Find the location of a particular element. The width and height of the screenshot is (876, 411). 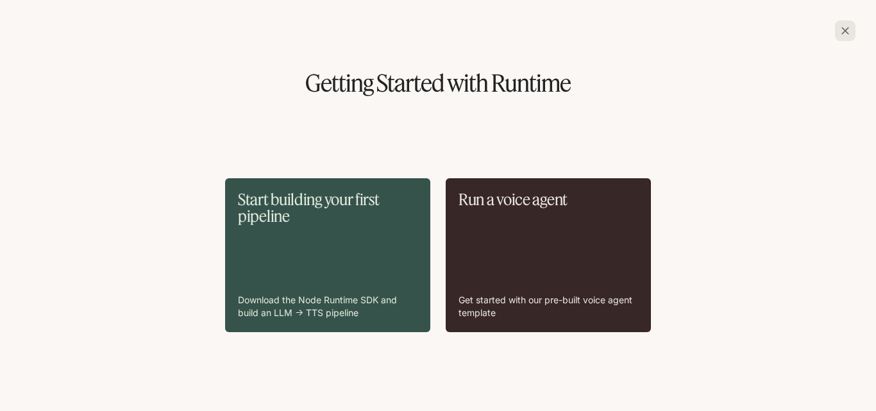

p: Run a voice agent is located at coordinates (548, 199).